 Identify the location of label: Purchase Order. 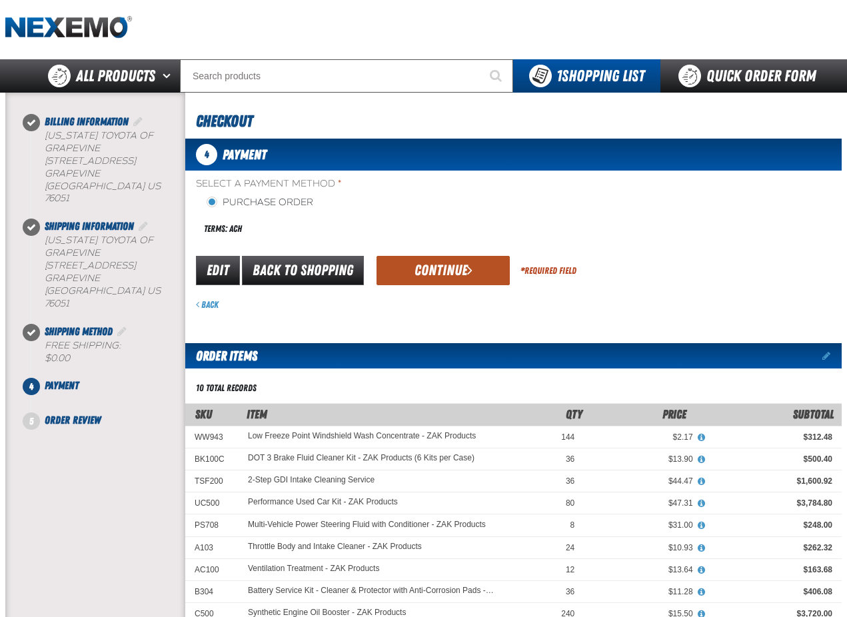
(260, 203).